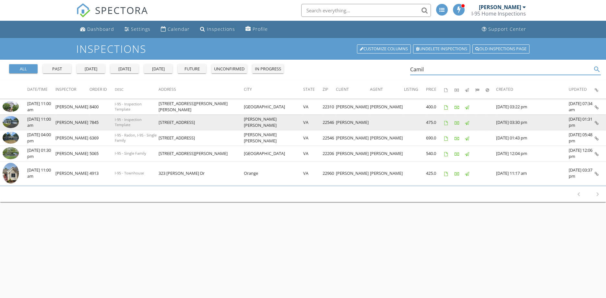  I want to click on th: Submitted: Not sorted., so click(481, 90).